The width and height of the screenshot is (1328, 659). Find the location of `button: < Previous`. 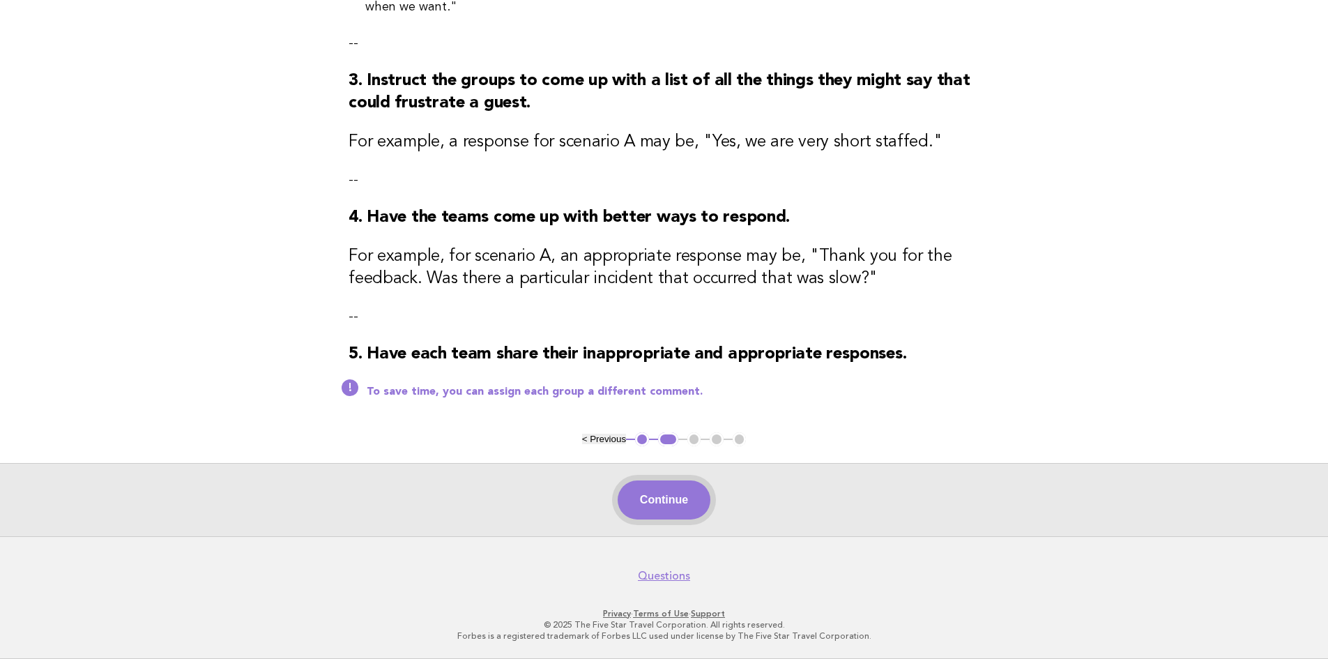

button: < Previous is located at coordinates (604, 438).